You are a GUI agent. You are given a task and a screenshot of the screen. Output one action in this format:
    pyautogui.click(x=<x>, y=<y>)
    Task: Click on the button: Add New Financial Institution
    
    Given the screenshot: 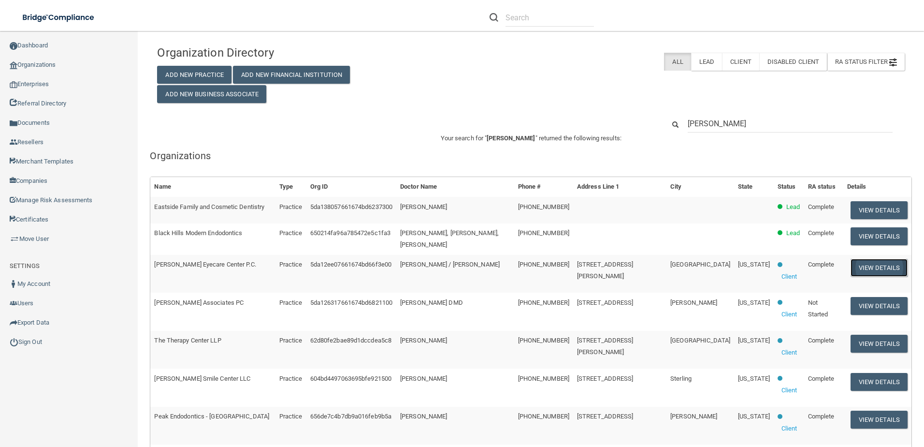 What is the action you would take?
    pyautogui.click(x=291, y=74)
    